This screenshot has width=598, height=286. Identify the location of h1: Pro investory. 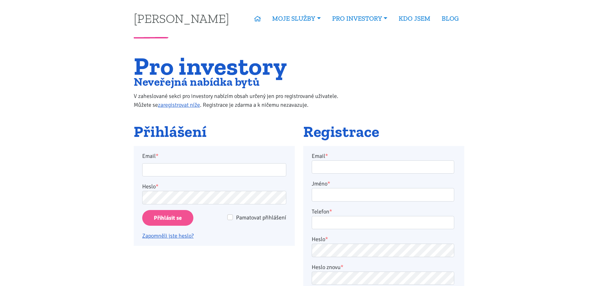
(242, 66).